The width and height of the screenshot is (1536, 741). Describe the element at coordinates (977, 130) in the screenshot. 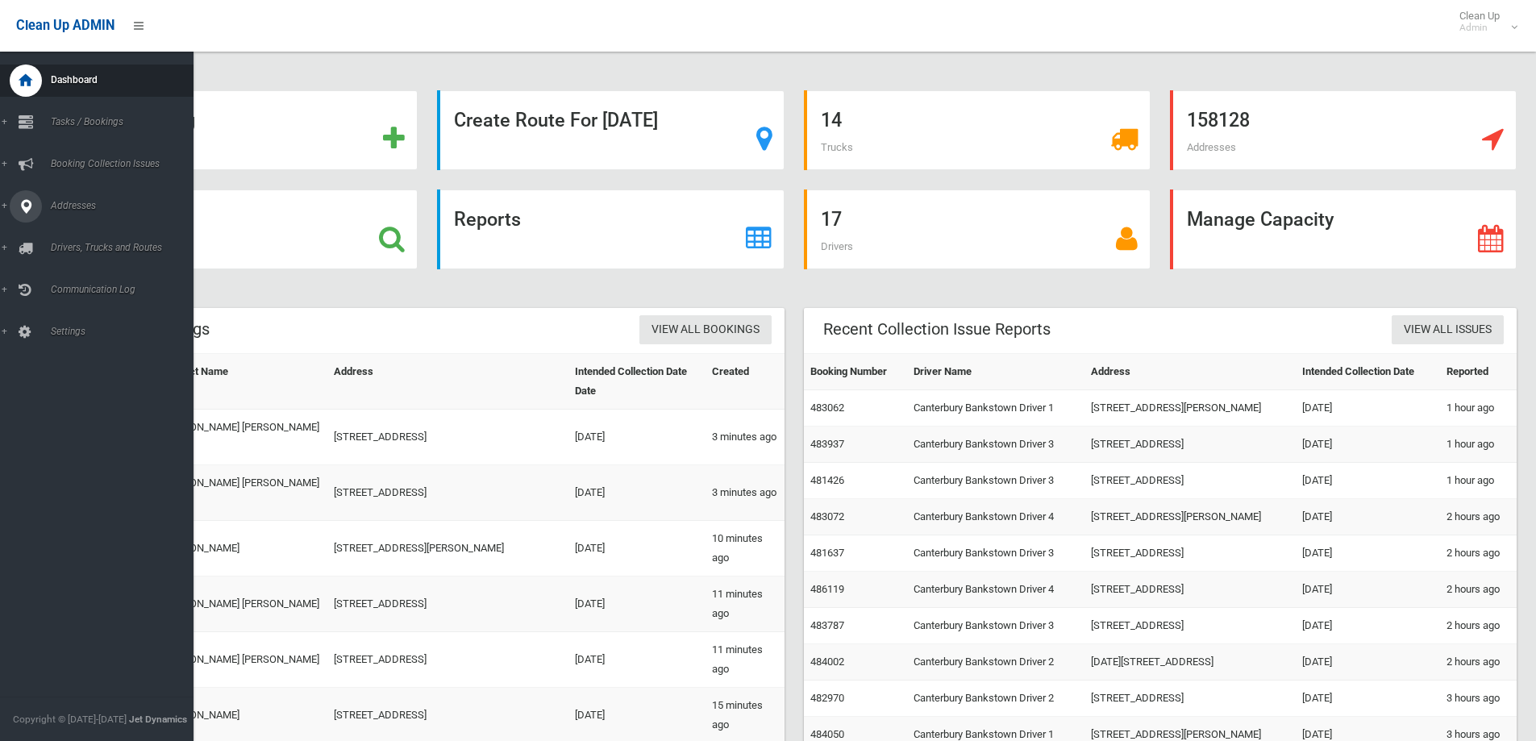

I see `a: 14 Trucks` at that location.